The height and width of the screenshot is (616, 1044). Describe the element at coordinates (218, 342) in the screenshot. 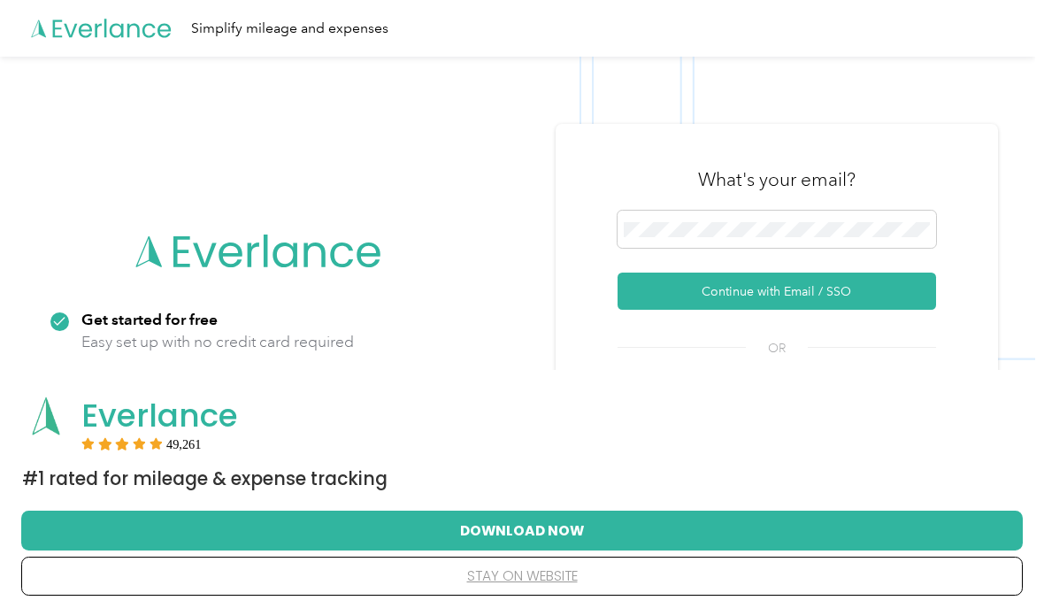

I see `p: Easy set up with no credit card required` at that location.